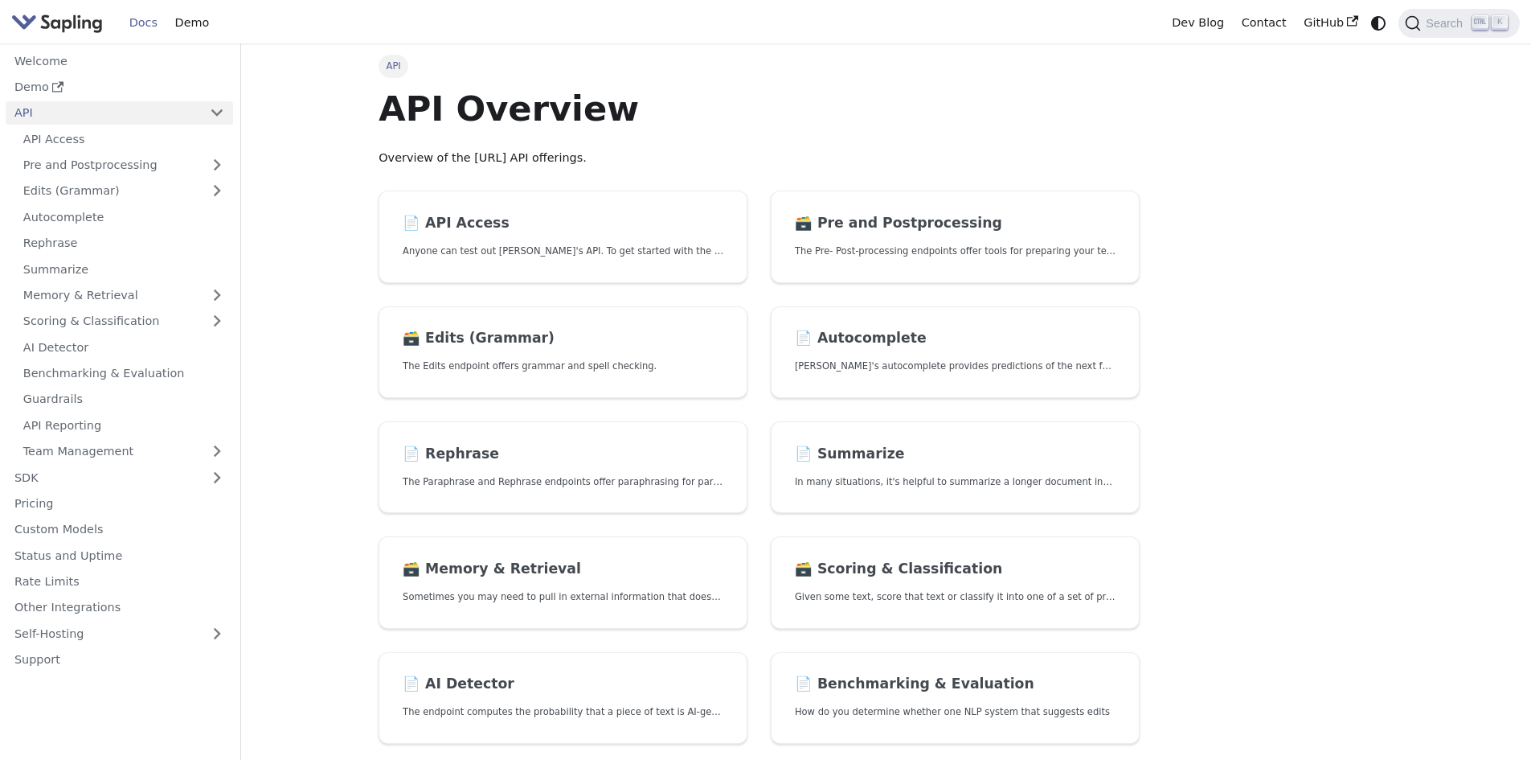 The height and width of the screenshot is (760, 1531). What do you see at coordinates (1459, 23) in the screenshot?
I see `button: Search (Ctrl+K)` at bounding box center [1459, 23].